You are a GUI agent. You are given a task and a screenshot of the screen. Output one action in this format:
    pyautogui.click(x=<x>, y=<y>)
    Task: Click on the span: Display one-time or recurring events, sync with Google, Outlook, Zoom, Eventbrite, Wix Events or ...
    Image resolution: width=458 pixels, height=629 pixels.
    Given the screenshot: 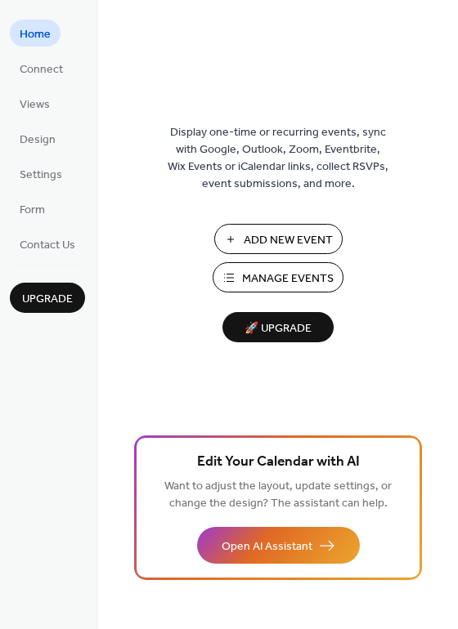 What is the action you would take?
    pyautogui.click(x=278, y=159)
    